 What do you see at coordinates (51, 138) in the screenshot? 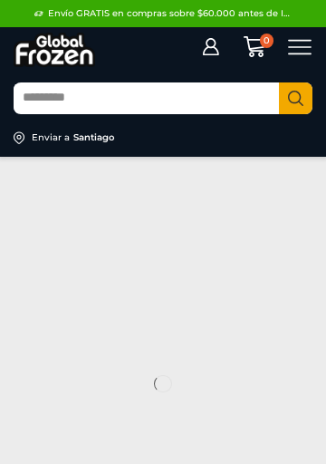
I see `div: Enviar a` at bounding box center [51, 138].